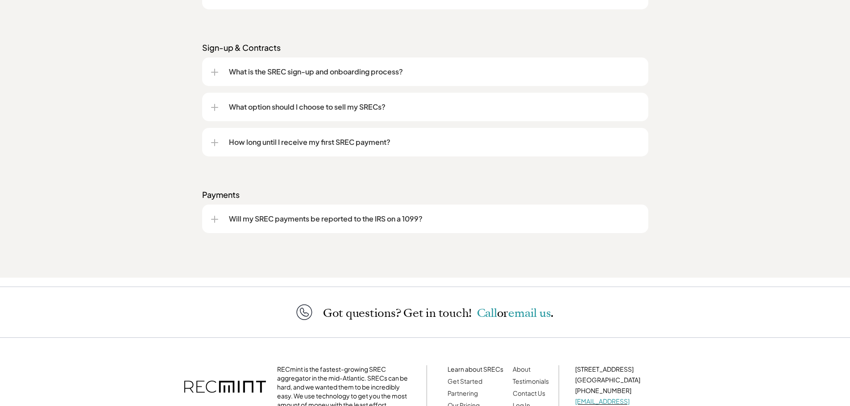 This screenshot has width=850, height=406. I want to click on p: Got questions? Get in touch!, so click(438, 313).